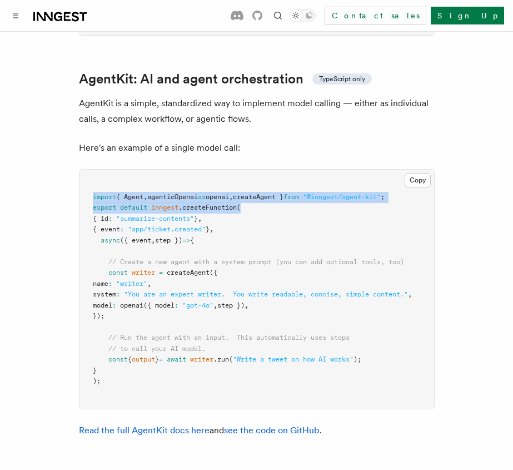  What do you see at coordinates (266, 294) in the screenshot?
I see `span: "You are an expert writer. You write readable, concise, simple content."` at bounding box center [266, 294].